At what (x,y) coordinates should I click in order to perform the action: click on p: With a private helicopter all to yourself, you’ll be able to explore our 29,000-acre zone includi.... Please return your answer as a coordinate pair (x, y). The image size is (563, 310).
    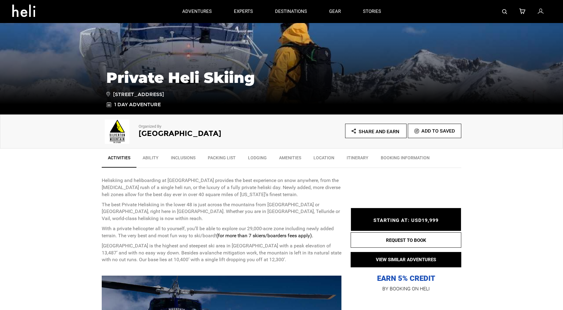
    Looking at the image, I should click on (222, 233).